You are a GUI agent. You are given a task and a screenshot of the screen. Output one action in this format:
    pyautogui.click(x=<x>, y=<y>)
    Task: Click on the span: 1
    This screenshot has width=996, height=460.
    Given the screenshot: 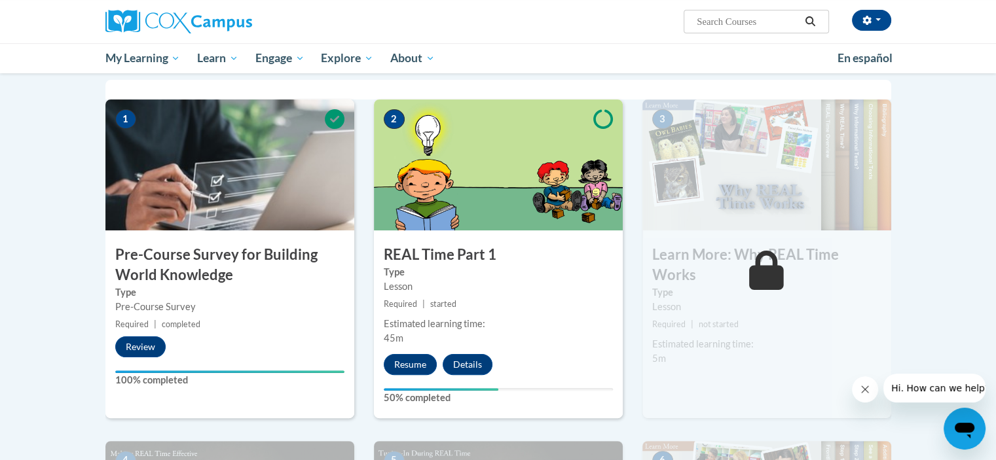 What is the action you would take?
    pyautogui.click(x=126, y=119)
    